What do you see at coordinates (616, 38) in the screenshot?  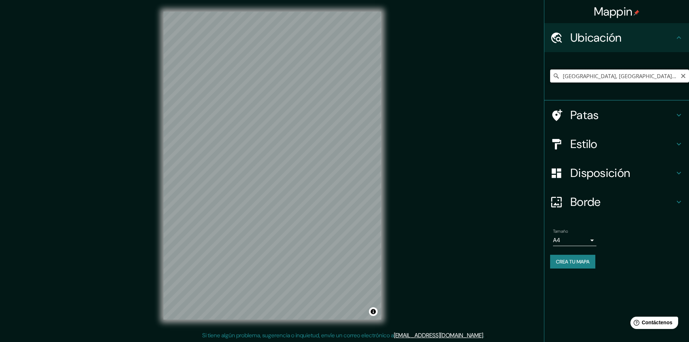 I see `div: Ubicación` at bounding box center [616, 38].